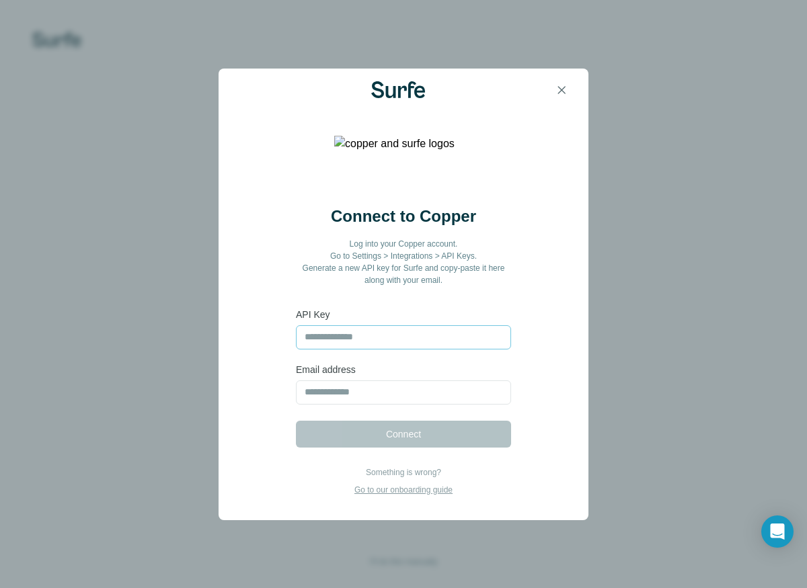  I want to click on h2: Connect to Copper, so click(404, 217).